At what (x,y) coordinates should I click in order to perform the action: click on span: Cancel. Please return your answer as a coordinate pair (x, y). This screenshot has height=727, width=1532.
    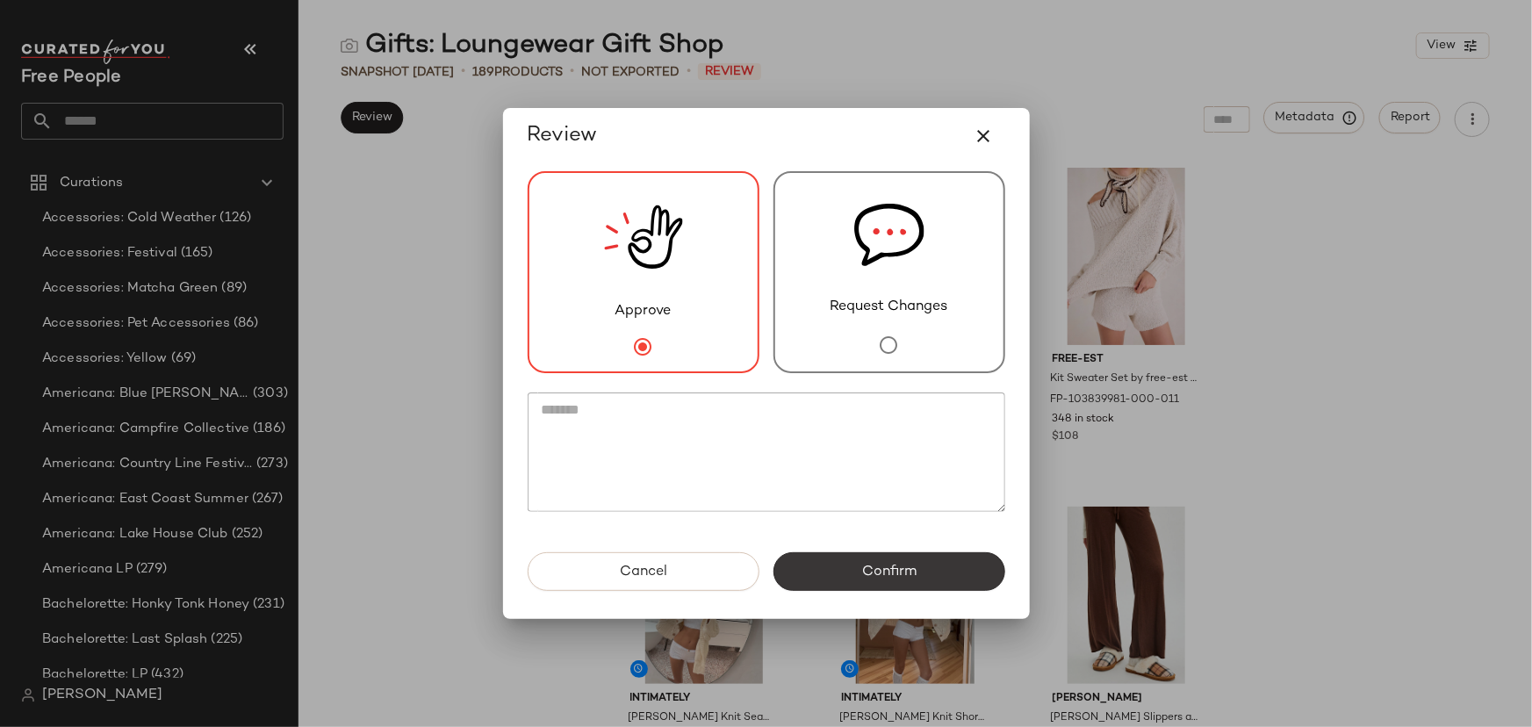
    Looking at the image, I should click on (642, 571).